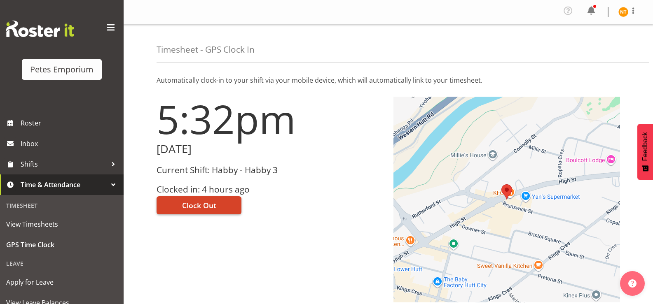 Image resolution: width=653 pixels, height=304 pixels. What do you see at coordinates (40, 29) in the screenshot?
I see `img: Rosterit website logo` at bounding box center [40, 29].